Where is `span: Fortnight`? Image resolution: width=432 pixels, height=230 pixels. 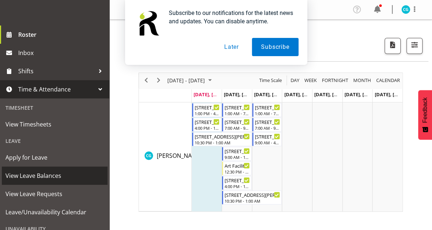 span: Fortnight is located at coordinates (335, 80).